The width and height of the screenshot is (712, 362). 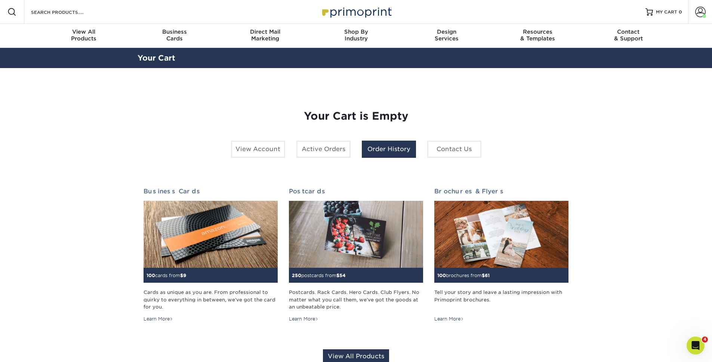 What do you see at coordinates (537, 35) in the screenshot?
I see `div: & Templates` at bounding box center [537, 35].